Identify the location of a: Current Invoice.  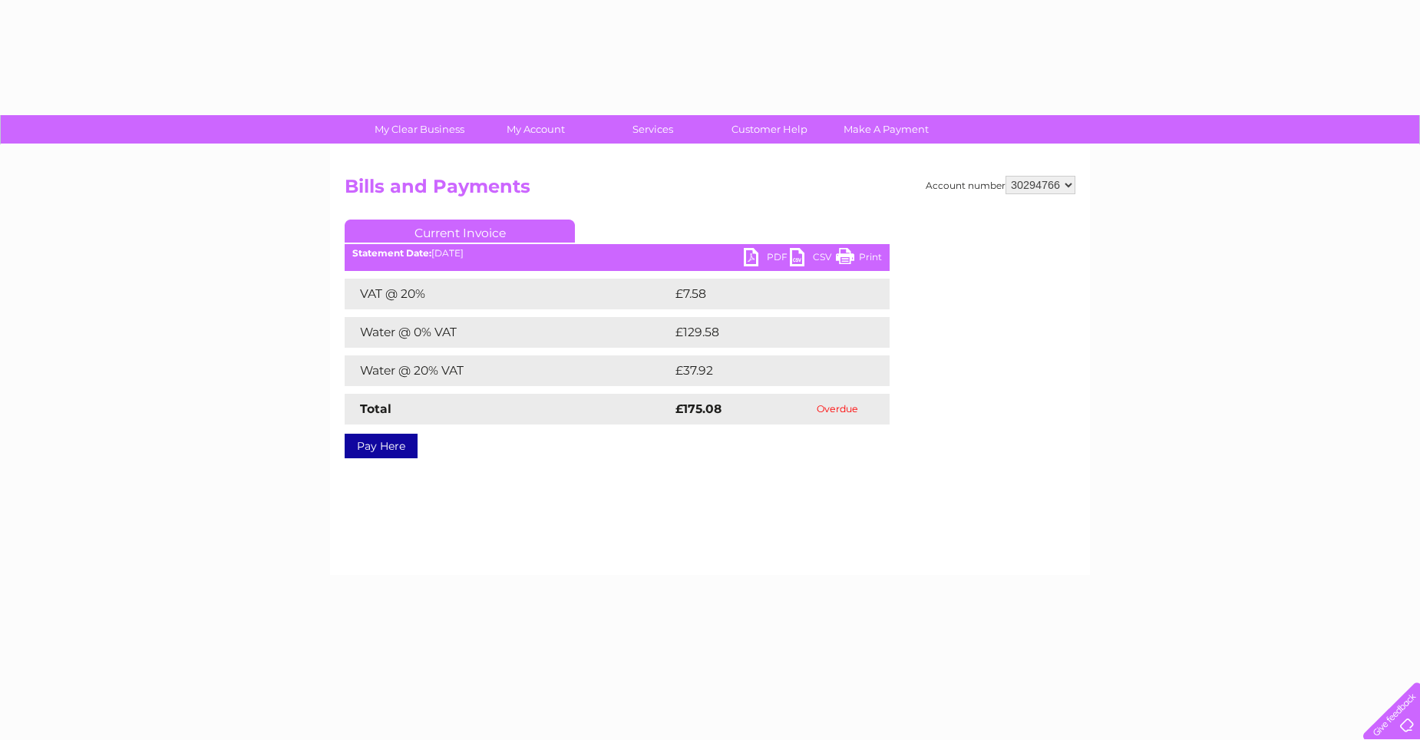
(460, 231).